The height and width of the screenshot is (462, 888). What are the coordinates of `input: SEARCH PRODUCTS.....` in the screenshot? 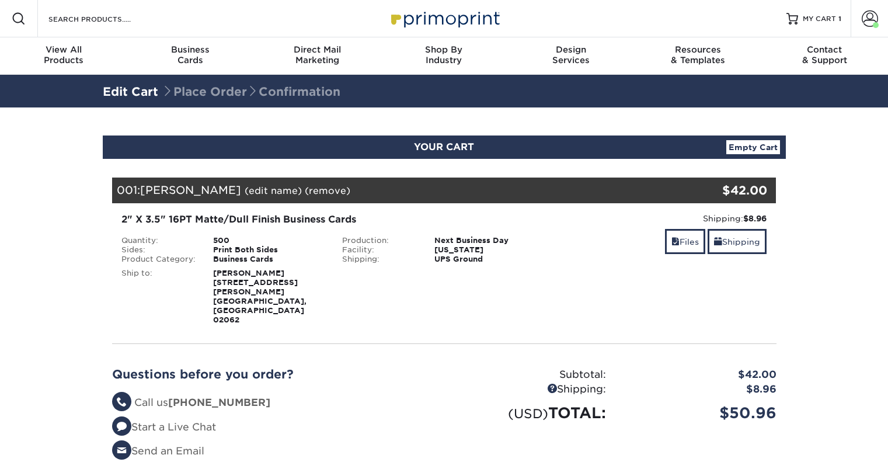 It's located at (104, 19).